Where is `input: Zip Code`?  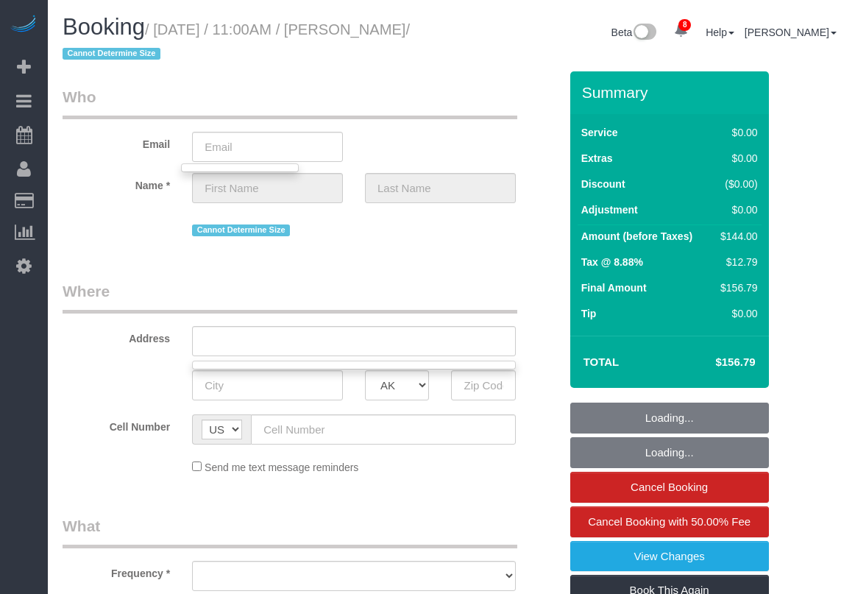
input: Zip Code is located at coordinates (483, 385).